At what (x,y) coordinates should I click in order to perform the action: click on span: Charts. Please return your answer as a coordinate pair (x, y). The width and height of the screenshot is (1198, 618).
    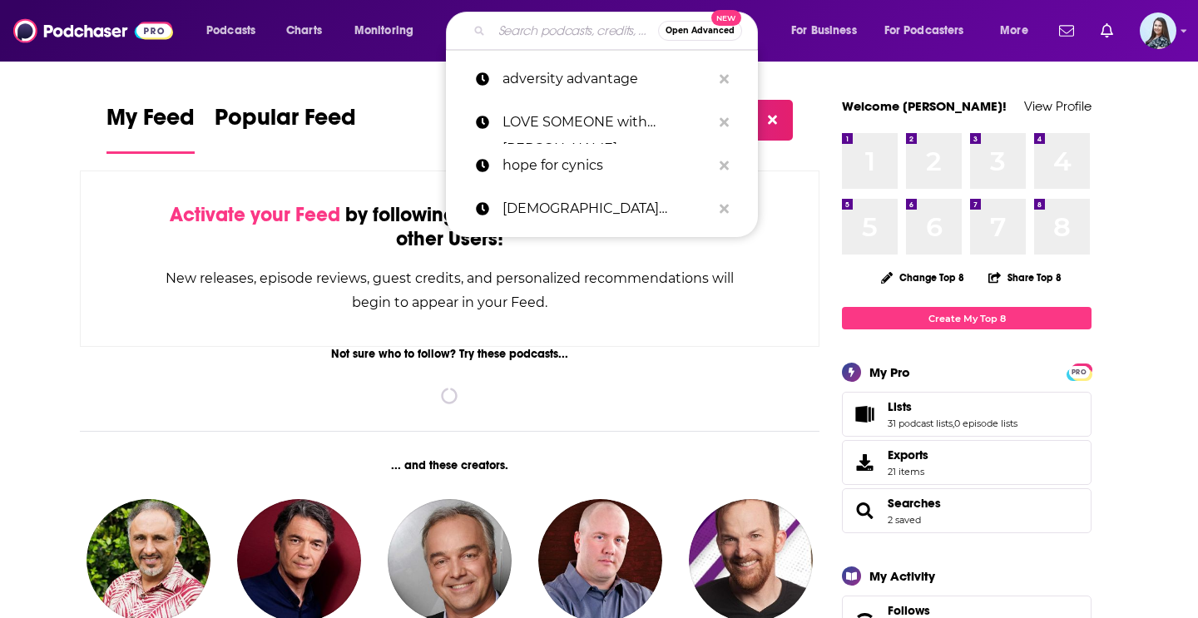
    Looking at the image, I should click on (304, 31).